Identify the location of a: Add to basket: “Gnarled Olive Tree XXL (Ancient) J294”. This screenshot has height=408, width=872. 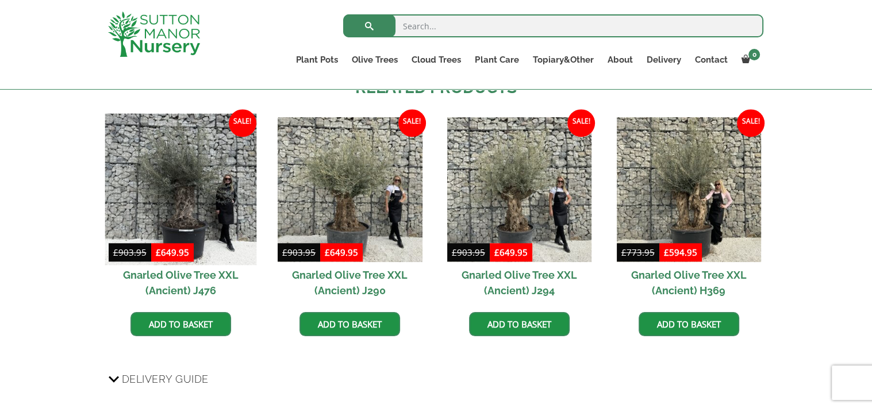
(519, 324).